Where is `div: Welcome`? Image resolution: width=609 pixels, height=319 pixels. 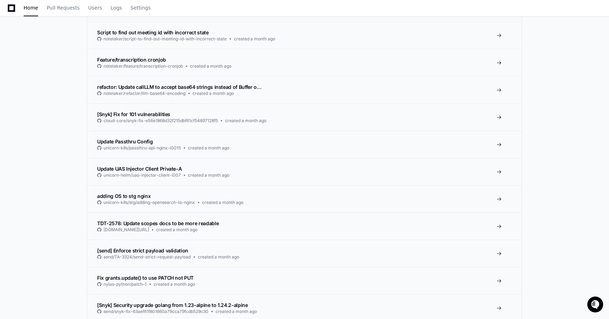
div: Welcome is located at coordinates (68, 34).